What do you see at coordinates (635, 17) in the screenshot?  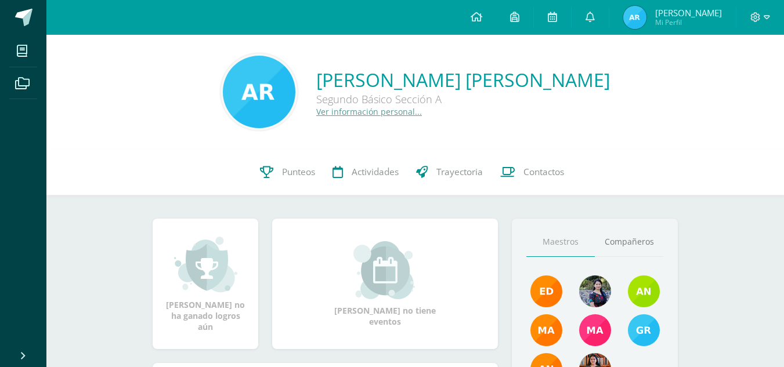 I see `img: b63e7cf44610d745004cbbf09f5eb930.png` at bounding box center [635, 17].